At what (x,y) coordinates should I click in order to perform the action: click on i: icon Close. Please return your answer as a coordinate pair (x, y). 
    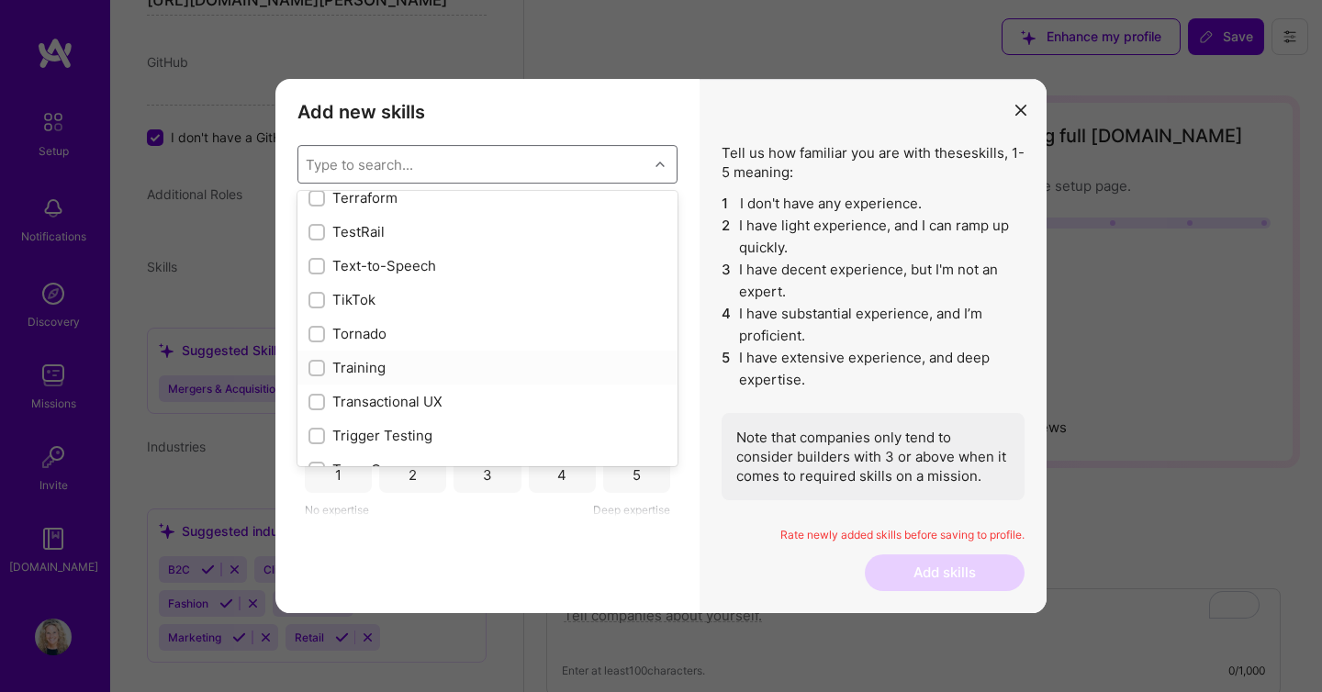
    Looking at the image, I should click on (1021, 110).